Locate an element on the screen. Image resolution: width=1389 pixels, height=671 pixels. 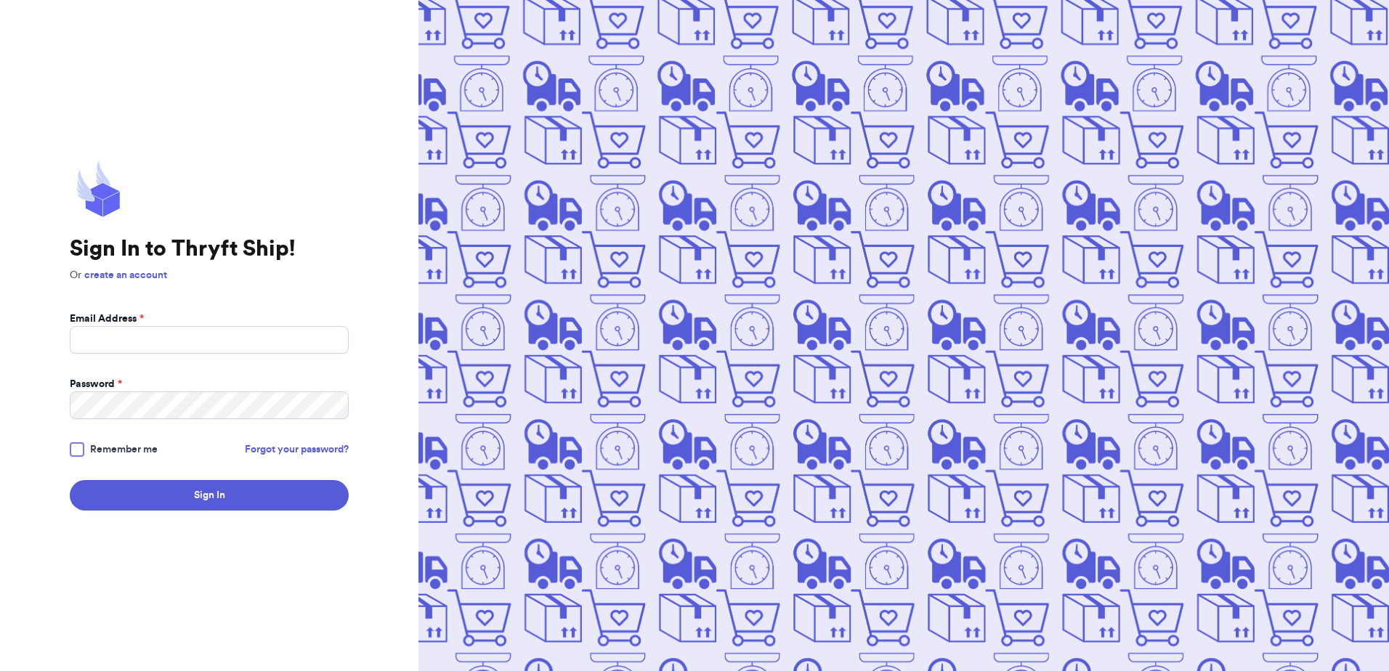
button: Sign In is located at coordinates (209, 495).